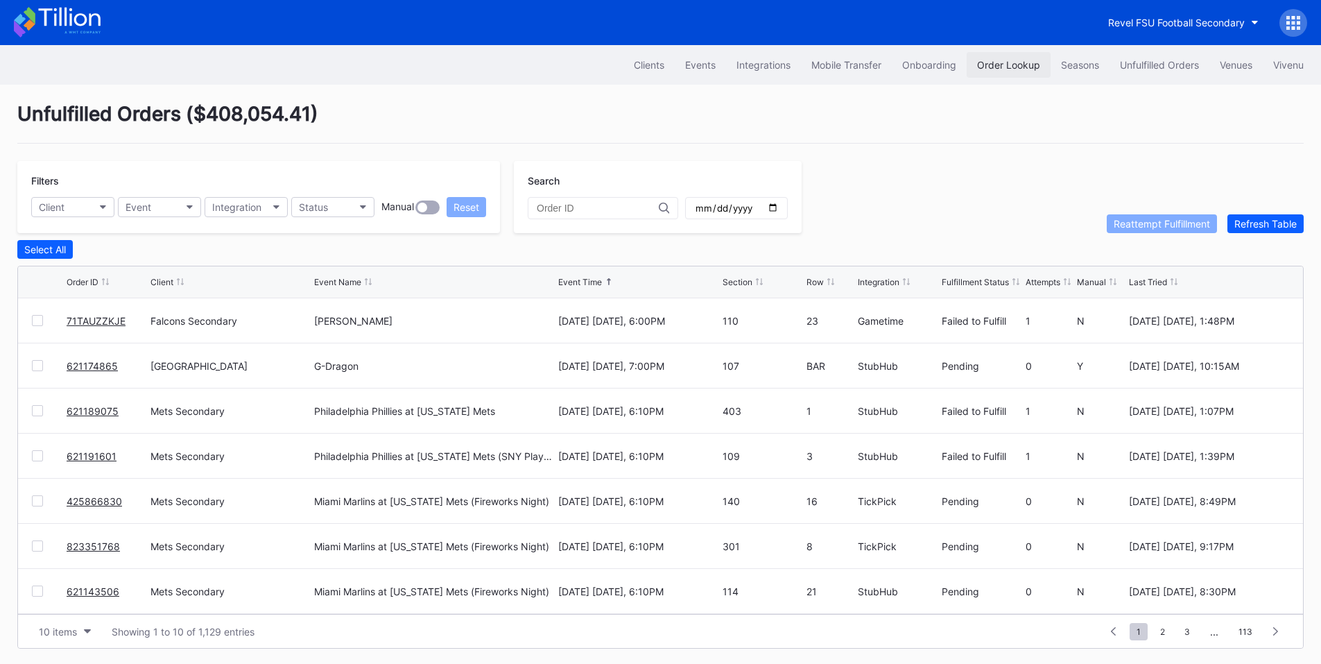 This screenshot has width=1321, height=664. Describe the element at coordinates (763, 320) in the screenshot. I see `div: 110` at that location.